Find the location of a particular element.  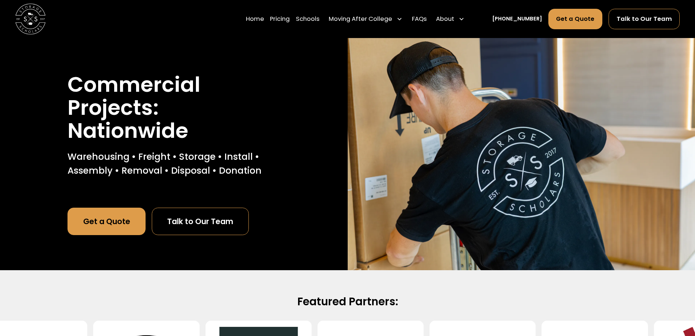

h2: Featured Partners: is located at coordinates (348, 301).